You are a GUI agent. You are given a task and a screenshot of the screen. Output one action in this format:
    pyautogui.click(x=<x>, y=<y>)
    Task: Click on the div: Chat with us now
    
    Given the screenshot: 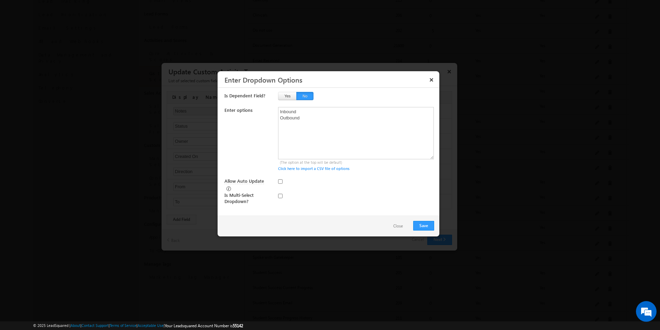 What is the action you would take?
    pyautogui.click(x=76, y=41)
    